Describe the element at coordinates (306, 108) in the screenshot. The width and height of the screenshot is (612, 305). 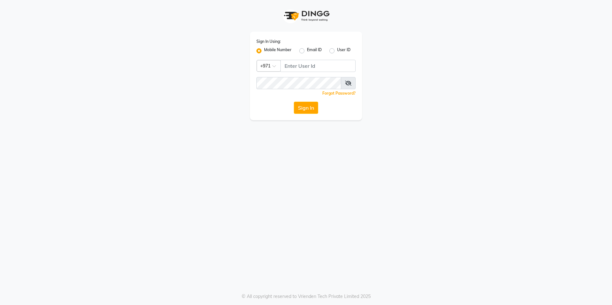
I see `button: Sign In` at that location.